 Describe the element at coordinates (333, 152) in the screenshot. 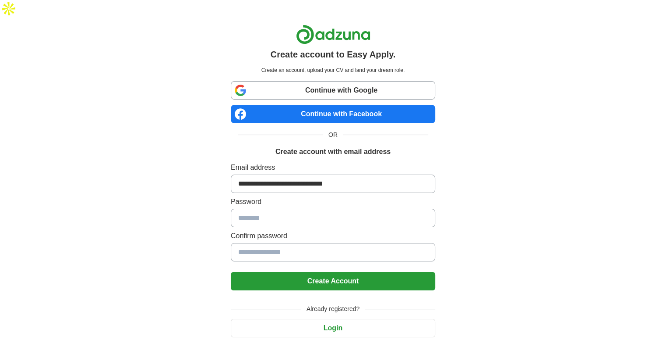

I see `h1: Create account with email address` at that location.